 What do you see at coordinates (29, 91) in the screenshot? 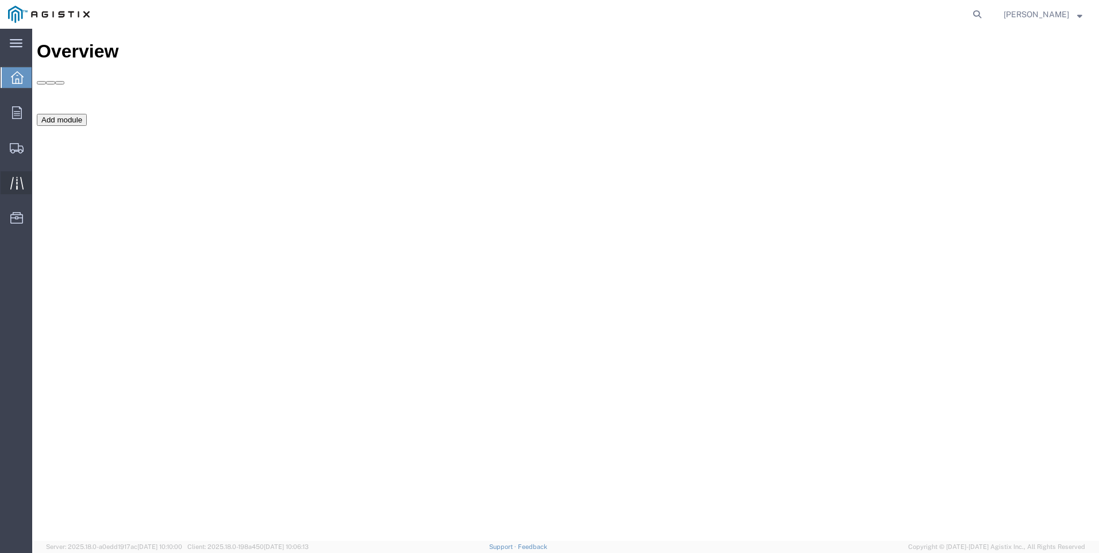
I see `button: Add module` at bounding box center [29, 91].